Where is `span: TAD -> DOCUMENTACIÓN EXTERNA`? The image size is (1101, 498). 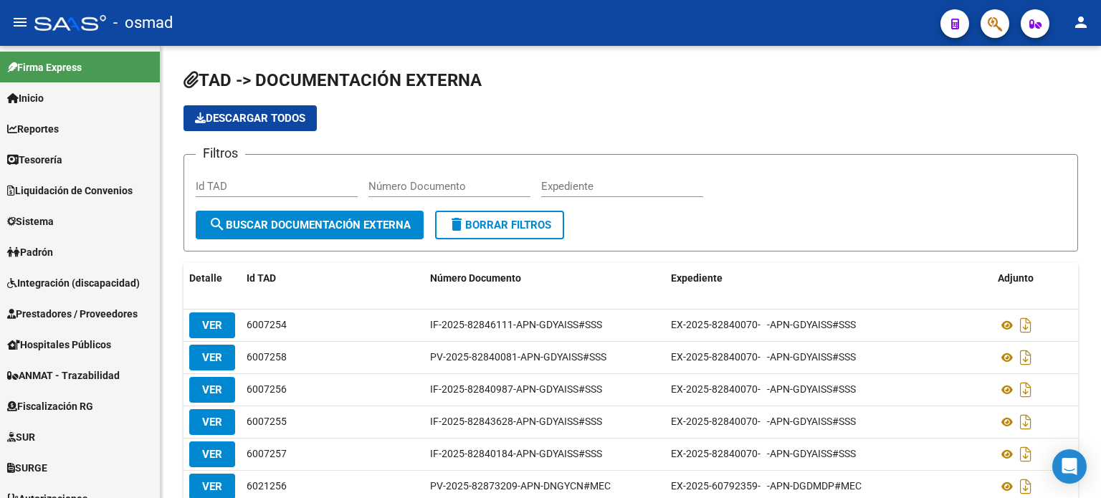 span: TAD -> DOCUMENTACIÓN EXTERNA is located at coordinates (333, 80).